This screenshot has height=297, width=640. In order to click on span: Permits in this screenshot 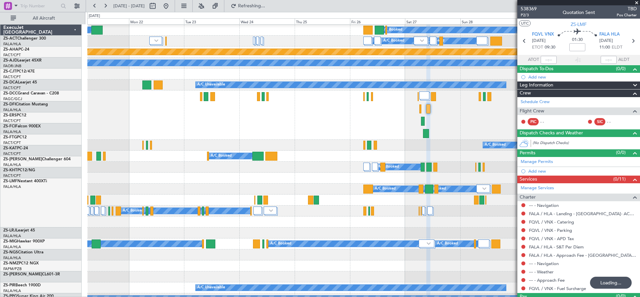, I will do `click(527, 153)`.